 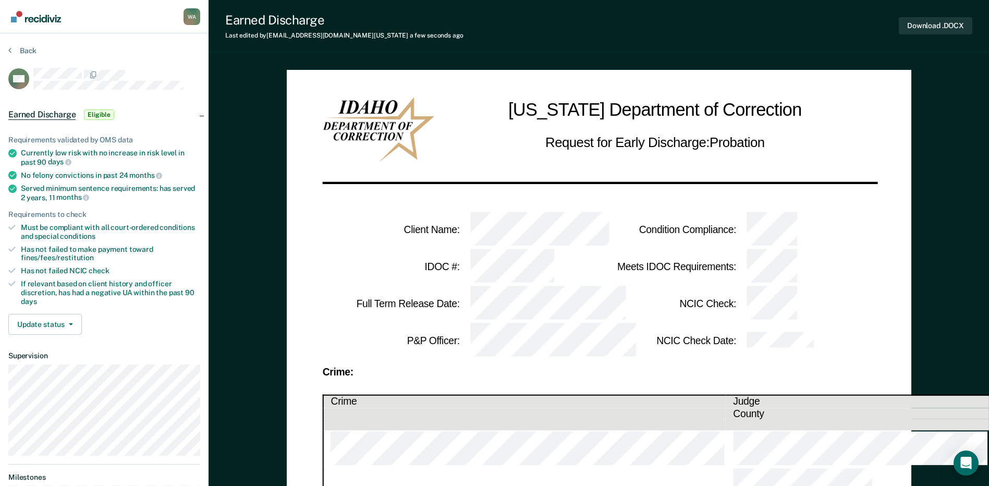 What do you see at coordinates (99, 271) in the screenshot?
I see `span: check` at bounding box center [99, 271].